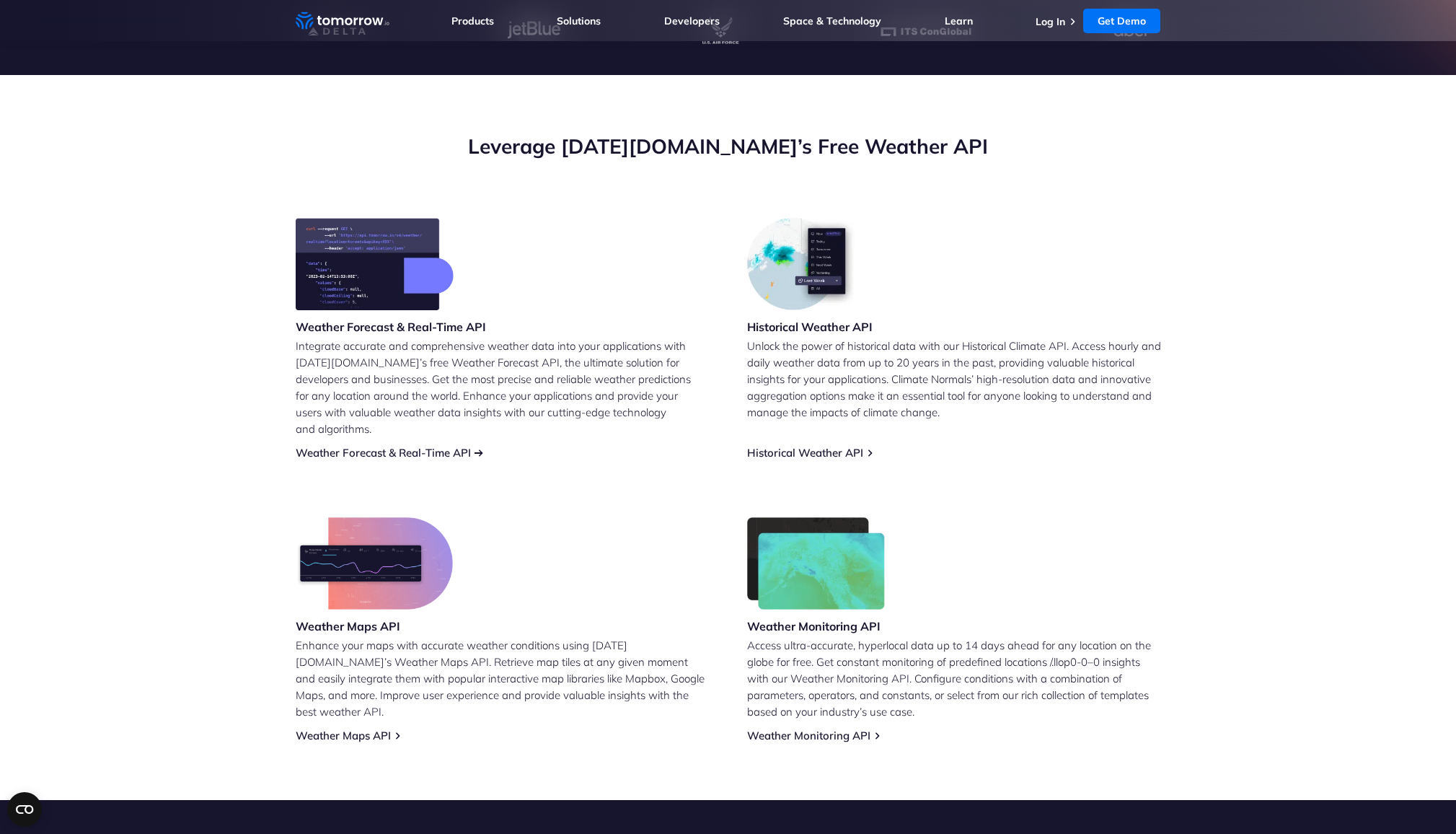 The image size is (1456, 834). Describe the element at coordinates (959, 21) in the screenshot. I see `a: Learn` at that location.